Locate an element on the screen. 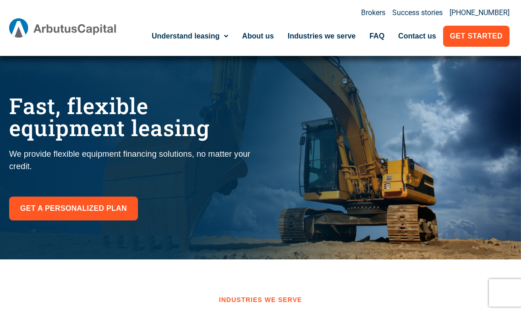 The image size is (521, 313). div: Understand leasing is located at coordinates (190, 36).